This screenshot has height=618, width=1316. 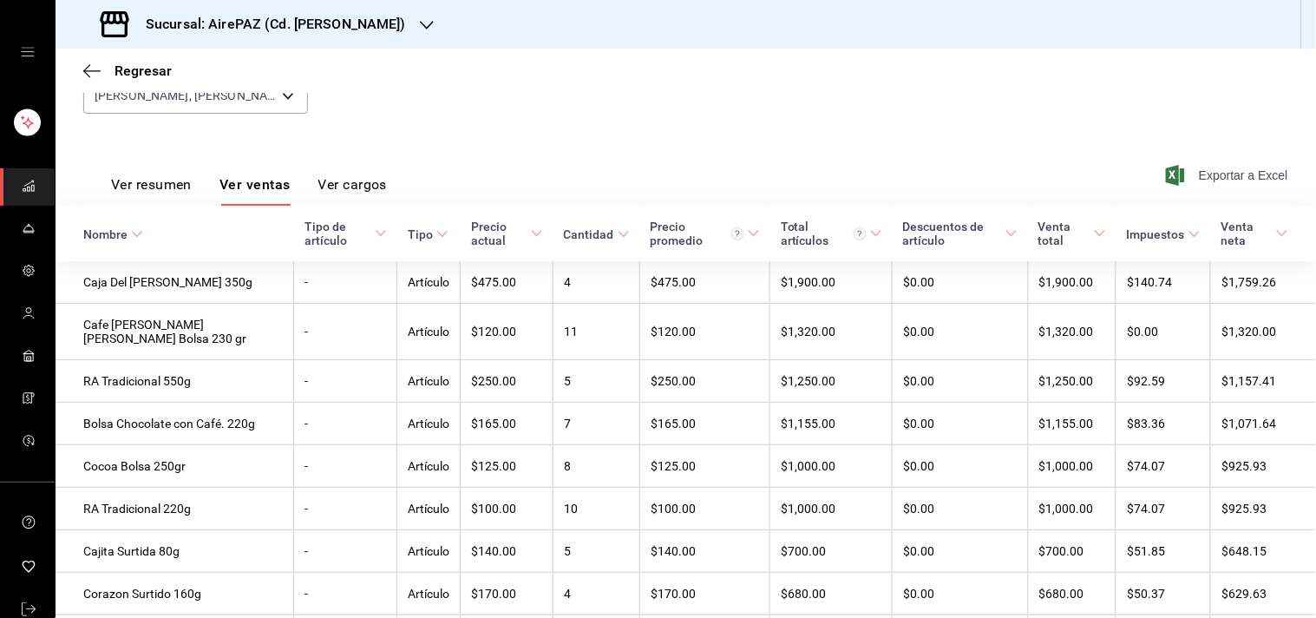 I want to click on td: 4, so click(x=597, y=282).